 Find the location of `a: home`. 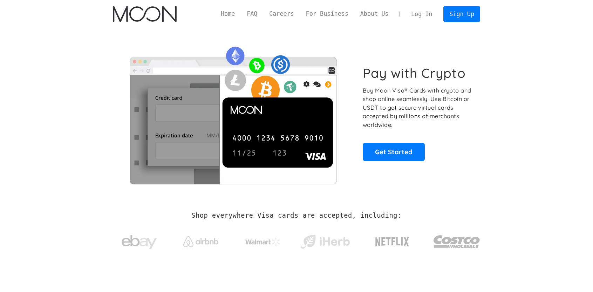

a: home is located at coordinates (144, 14).